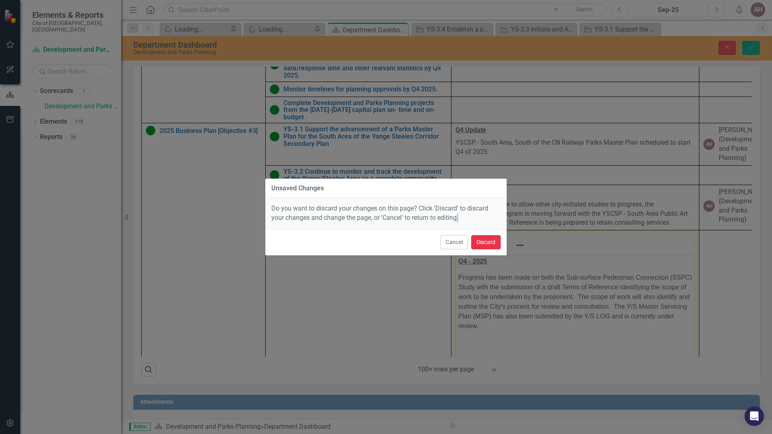  What do you see at coordinates (755, 416) in the screenshot?
I see `div: Open Intercom Messenger` at bounding box center [755, 416].